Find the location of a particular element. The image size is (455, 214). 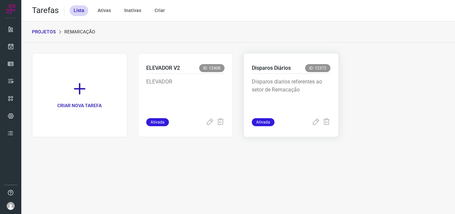

span: ID: 12372 is located at coordinates (318, 68).